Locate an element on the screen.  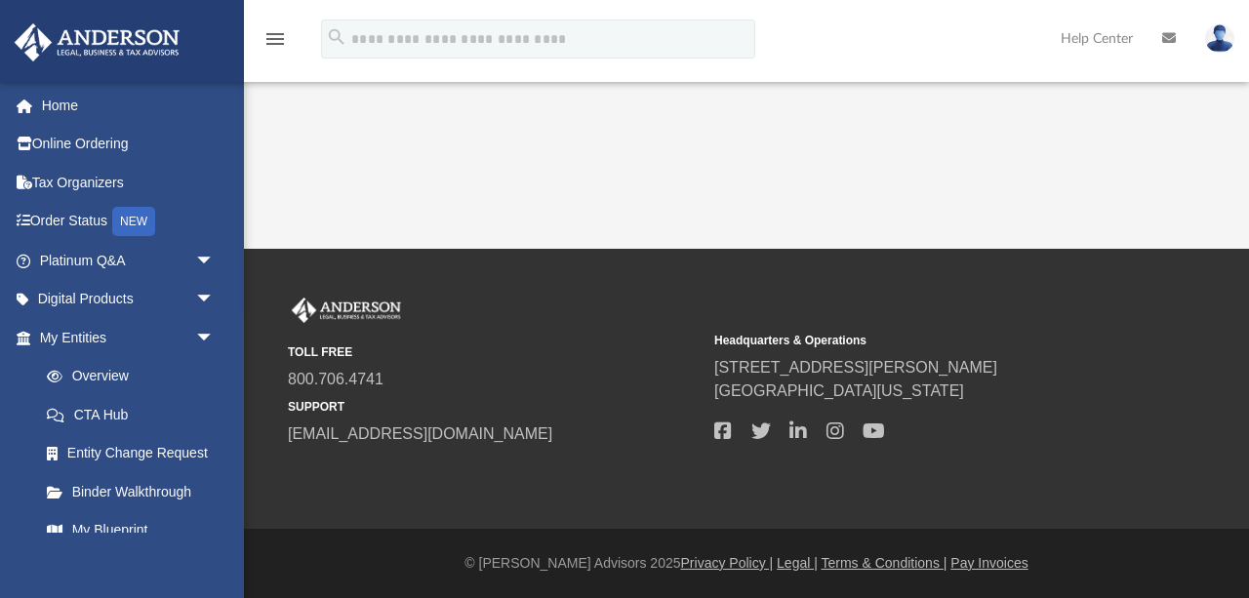
a: My Entitiesarrow_drop_down is located at coordinates (129, 338).